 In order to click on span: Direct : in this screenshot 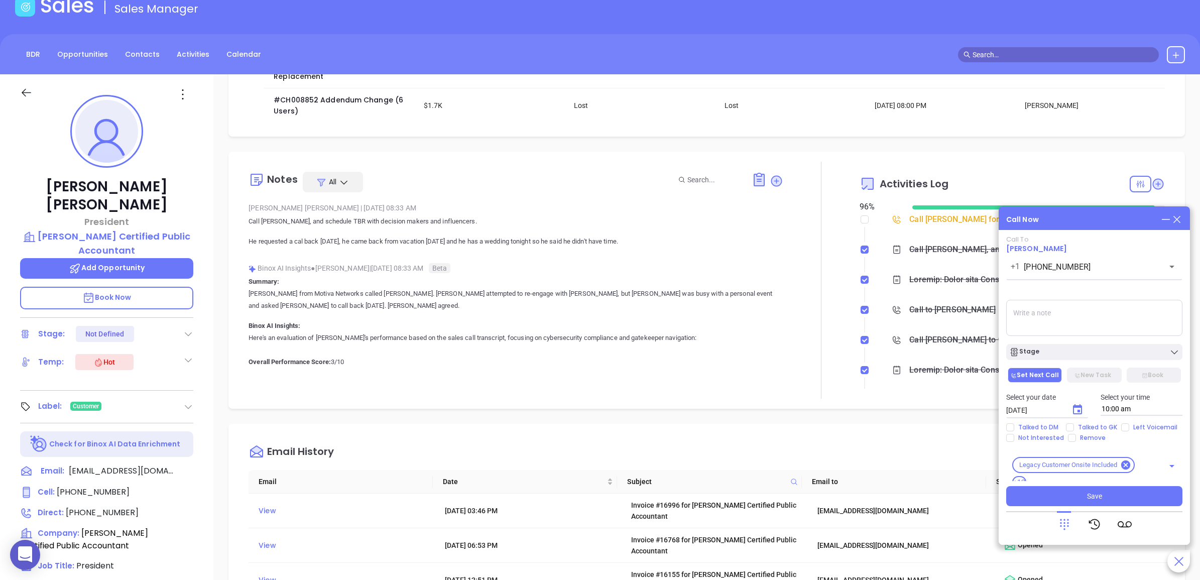, I will do `click(51, 512)`.